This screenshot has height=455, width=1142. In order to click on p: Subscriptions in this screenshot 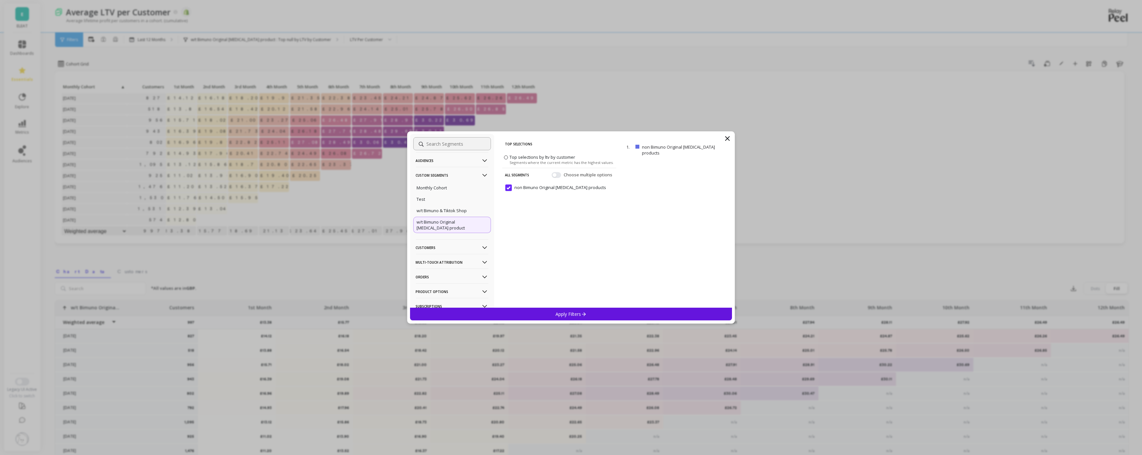, I will do `click(452, 306)`.